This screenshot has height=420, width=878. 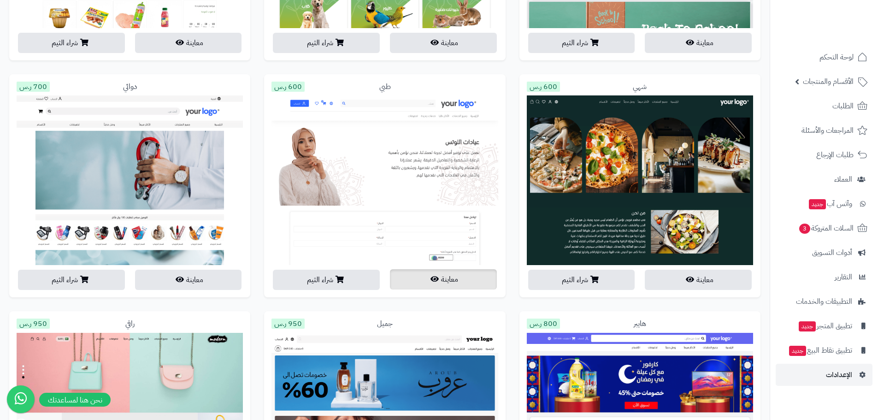 I want to click on span: أدوات التسويق, so click(x=832, y=253).